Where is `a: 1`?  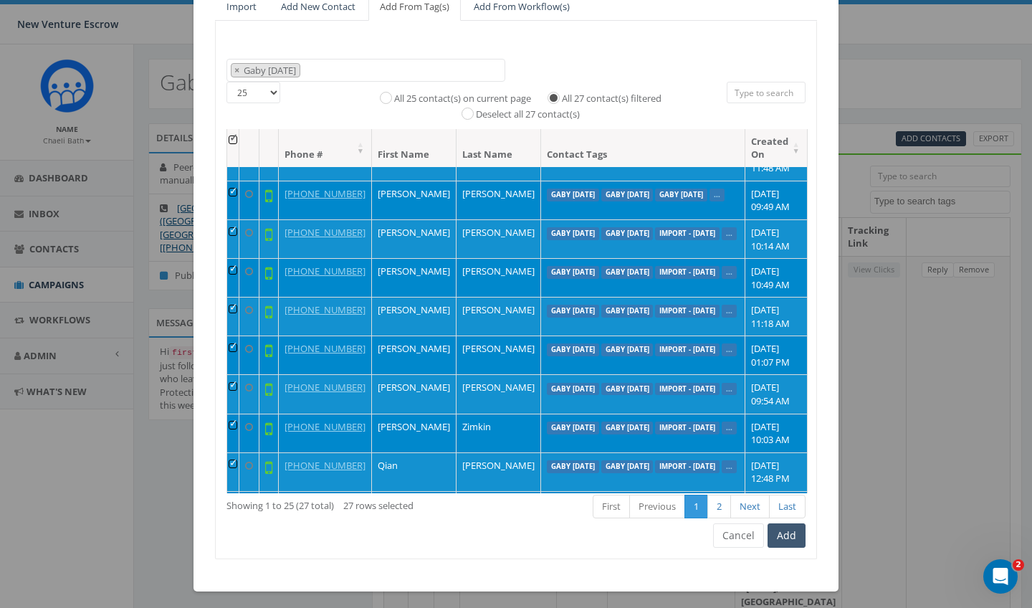 a: 1 is located at coordinates (696, 506).